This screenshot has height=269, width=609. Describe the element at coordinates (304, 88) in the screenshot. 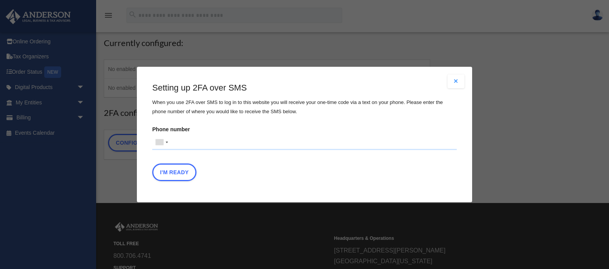

I see `h3: Setting up 2FA over SMS` at that location.